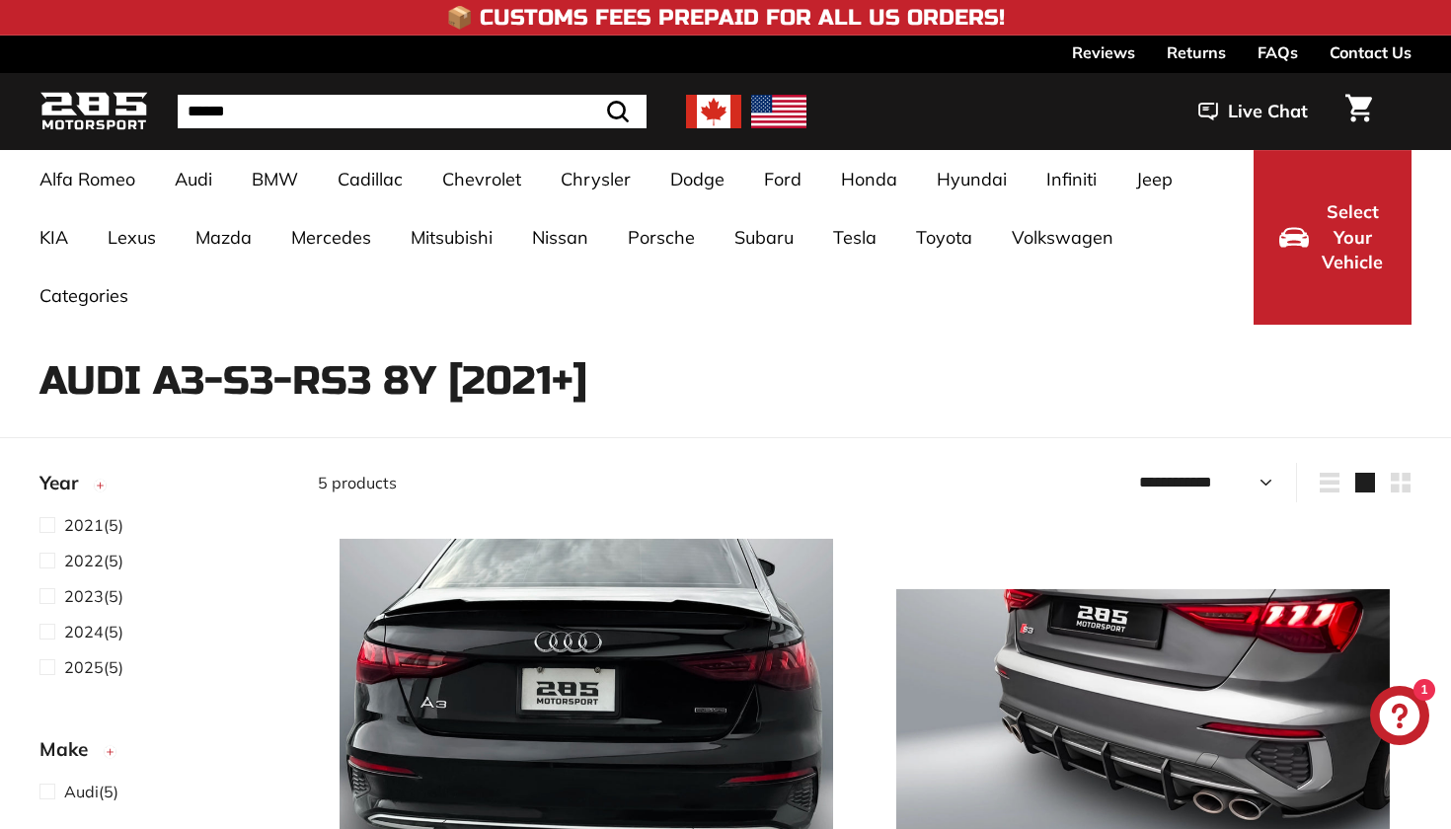 This screenshot has height=829, width=1451. What do you see at coordinates (1154, 179) in the screenshot?
I see `a: Jeep` at bounding box center [1154, 179].